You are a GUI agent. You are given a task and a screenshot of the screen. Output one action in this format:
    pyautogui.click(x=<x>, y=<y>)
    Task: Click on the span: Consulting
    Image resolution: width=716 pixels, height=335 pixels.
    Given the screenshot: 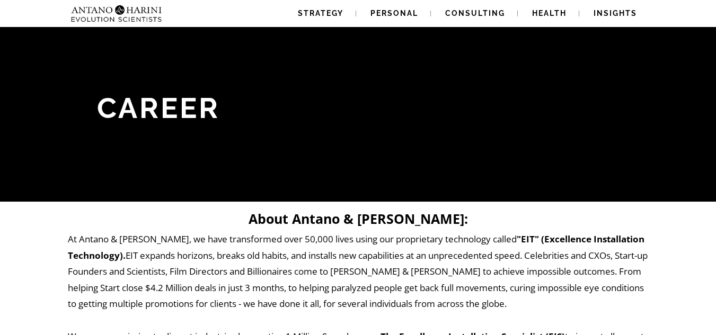 What is the action you would take?
    pyautogui.click(x=475, y=13)
    